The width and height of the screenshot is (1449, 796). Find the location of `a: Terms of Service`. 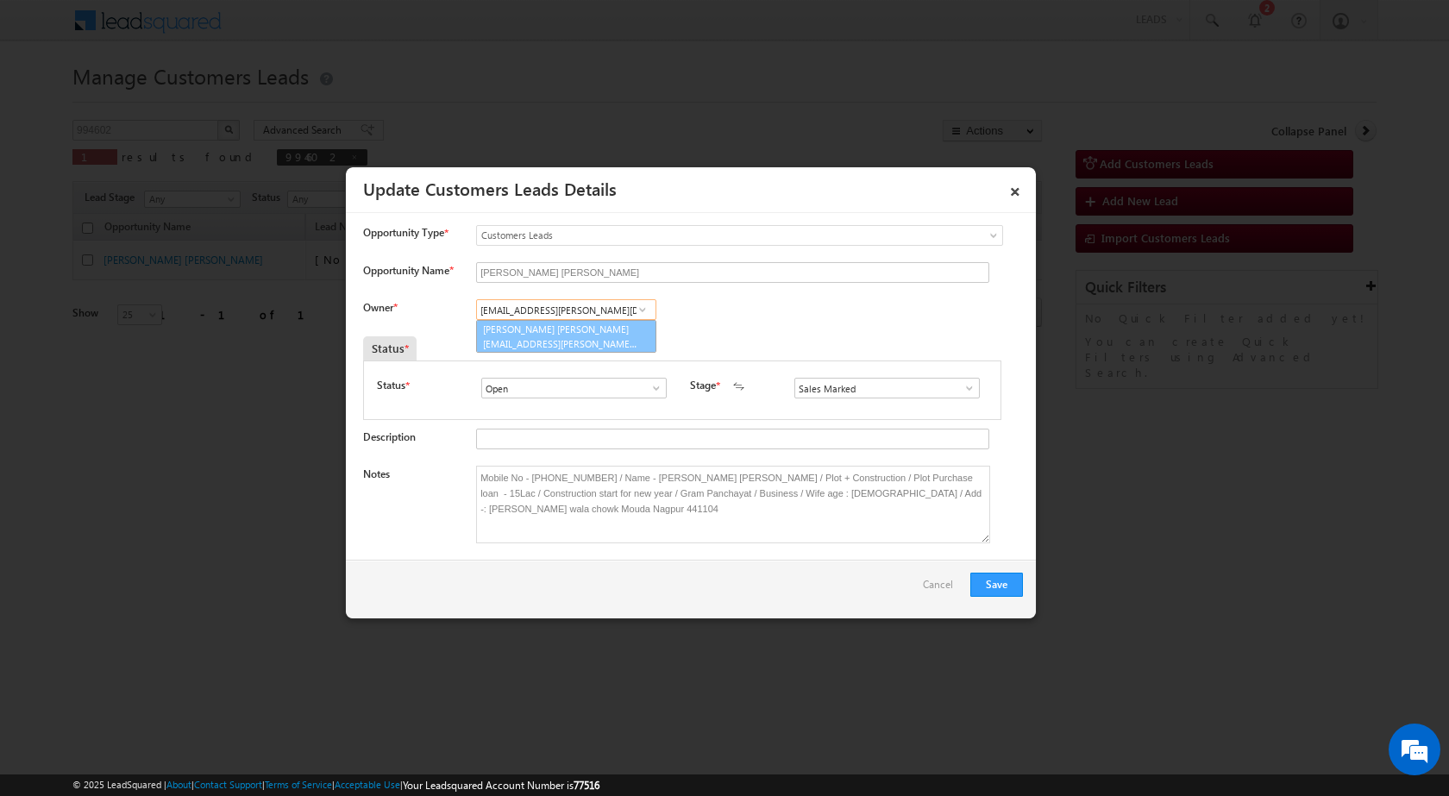

a: Terms of Service is located at coordinates (298, 784).